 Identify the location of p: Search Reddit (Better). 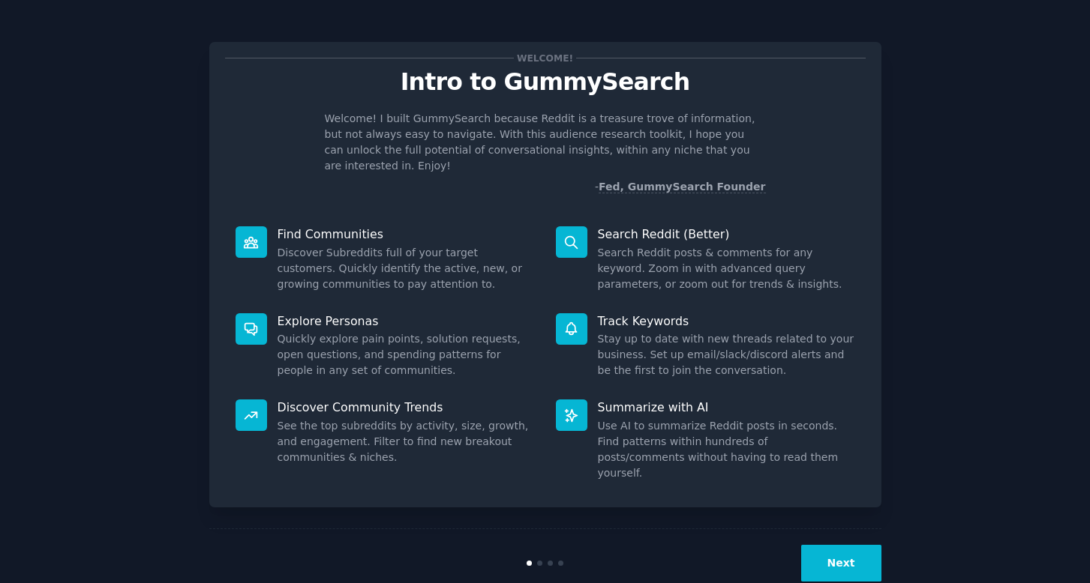
(726, 234).